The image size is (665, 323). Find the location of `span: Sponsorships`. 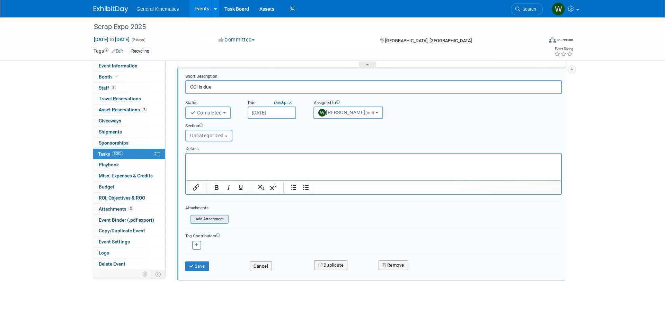

span: Sponsorships is located at coordinates (114, 143).